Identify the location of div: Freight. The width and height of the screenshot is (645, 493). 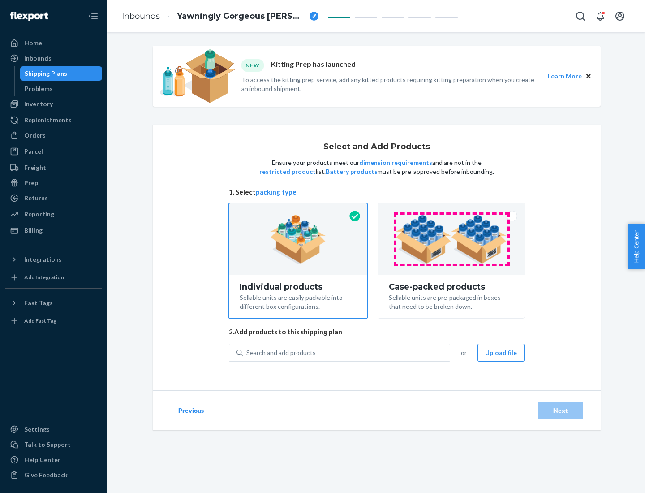
(35, 168).